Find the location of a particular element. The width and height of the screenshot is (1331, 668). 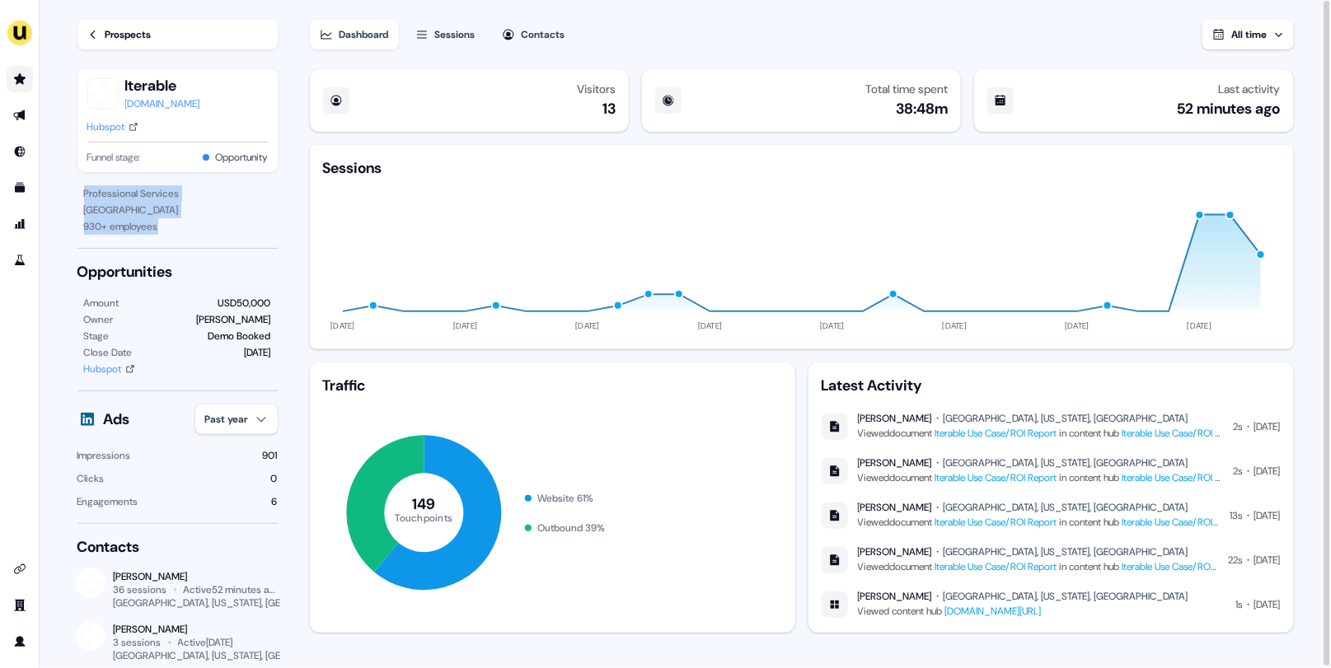

div: Latest Activity is located at coordinates (1050, 386).